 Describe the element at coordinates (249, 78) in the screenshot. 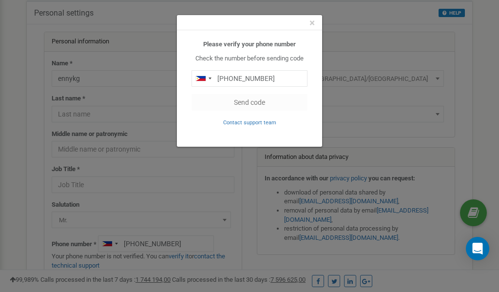

I see `input: 0905 123 4567` at that location.